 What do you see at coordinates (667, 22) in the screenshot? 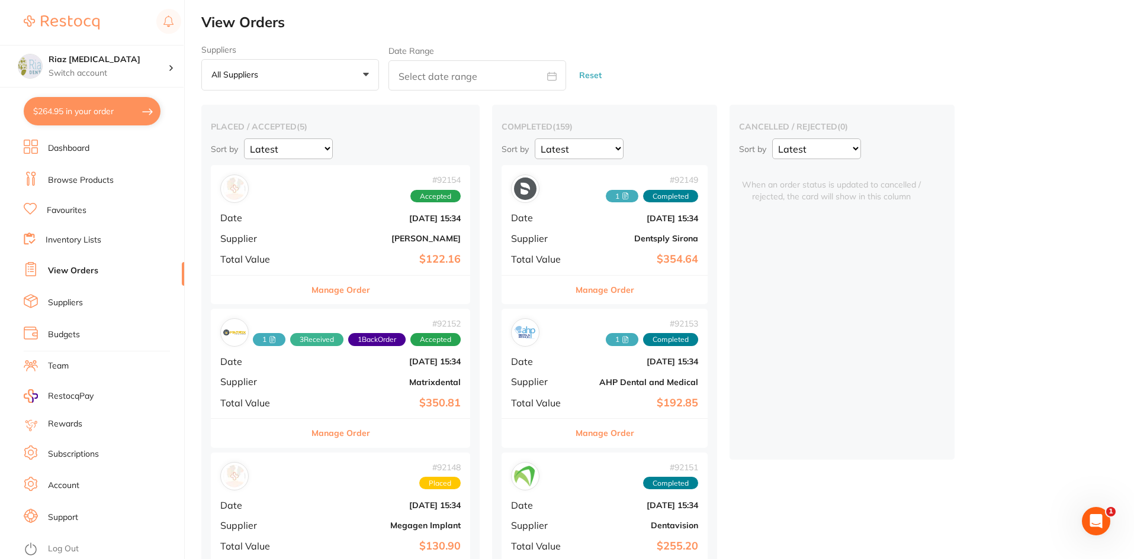
I see `h2: View Orders` at bounding box center [667, 22].